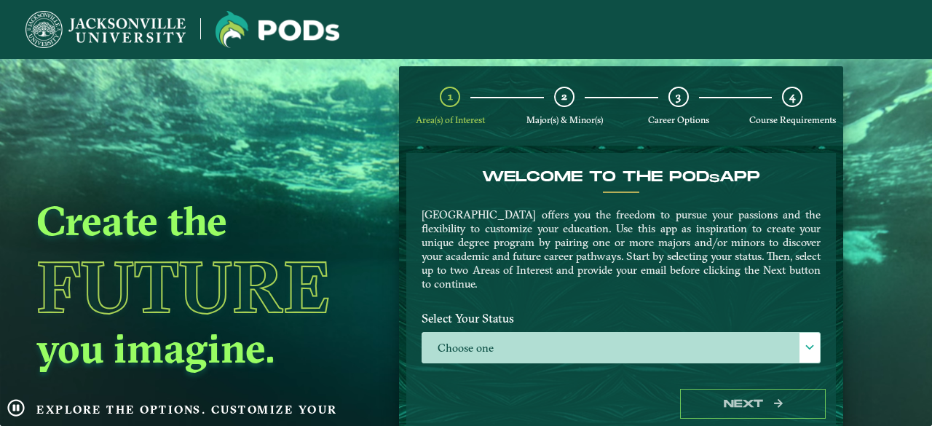 The image size is (932, 426). I want to click on h1: Future, so click(200, 287).